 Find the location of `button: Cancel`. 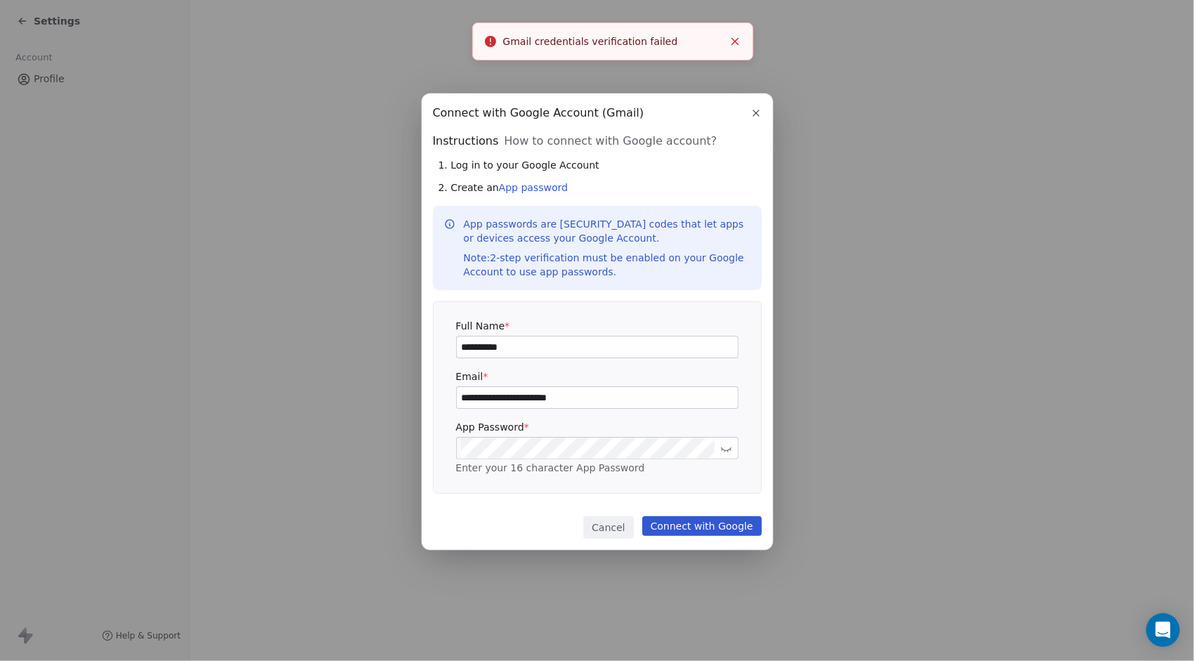

button: Cancel is located at coordinates (608, 528).